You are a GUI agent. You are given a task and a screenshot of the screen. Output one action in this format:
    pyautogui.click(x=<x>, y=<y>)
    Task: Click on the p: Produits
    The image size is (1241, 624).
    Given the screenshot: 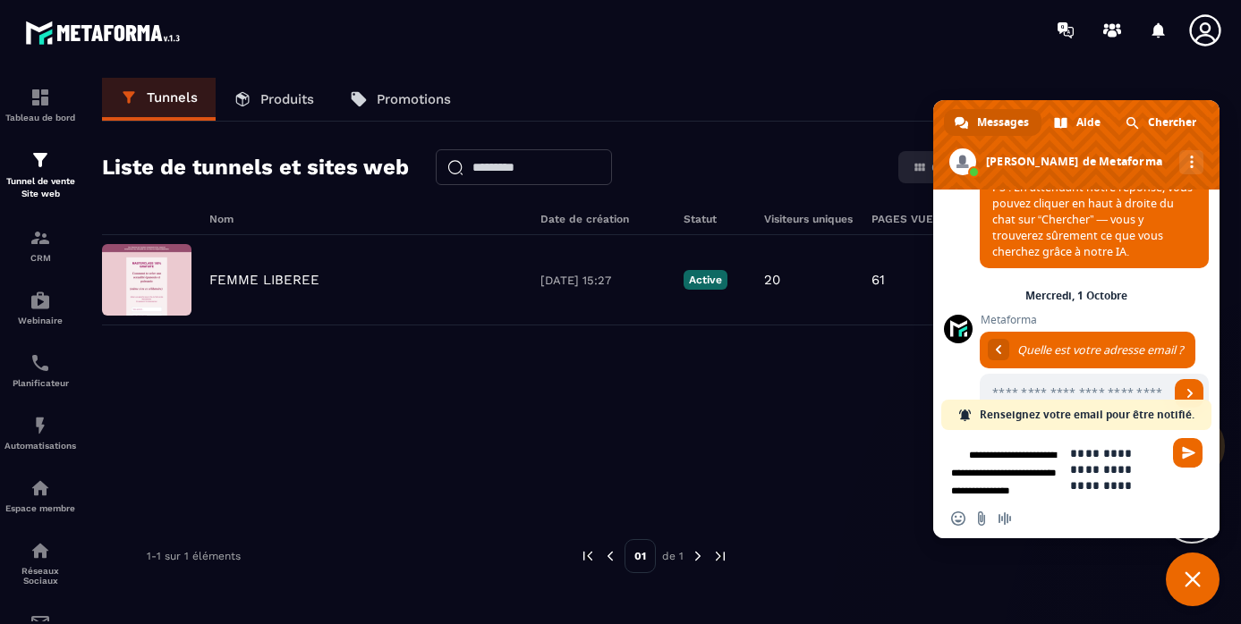 What is the action you would take?
    pyautogui.click(x=287, y=99)
    